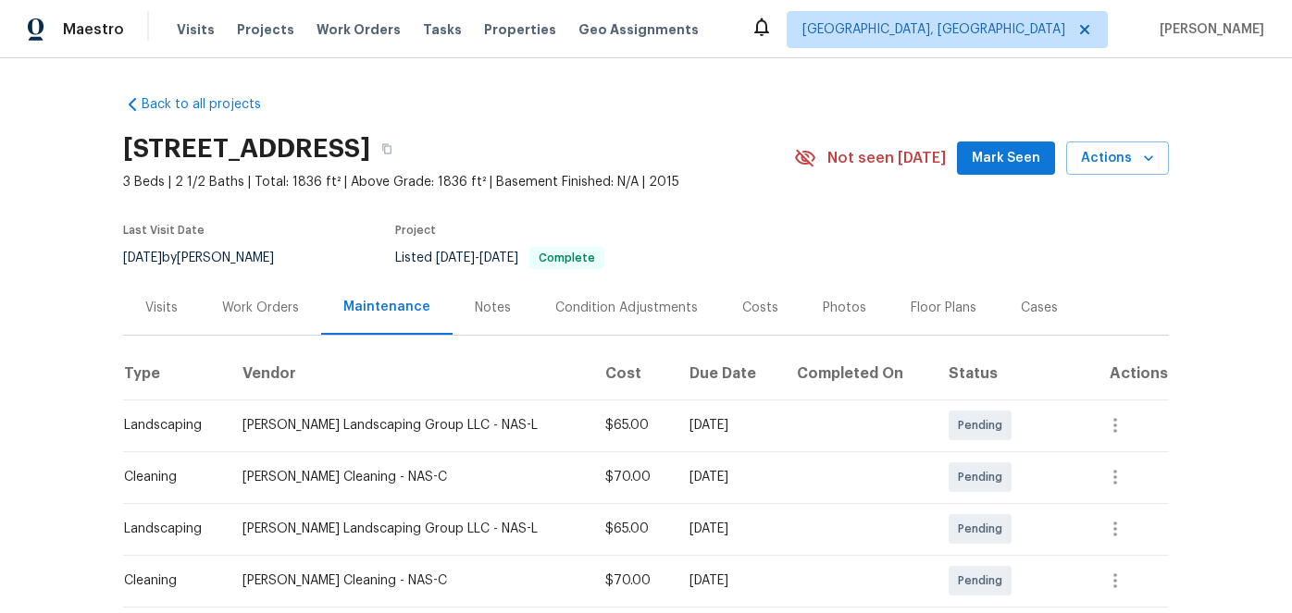 Image resolution: width=1292 pixels, height=613 pixels. What do you see at coordinates (387, 149) in the screenshot?
I see `button: Copy Address` at bounding box center [387, 149].